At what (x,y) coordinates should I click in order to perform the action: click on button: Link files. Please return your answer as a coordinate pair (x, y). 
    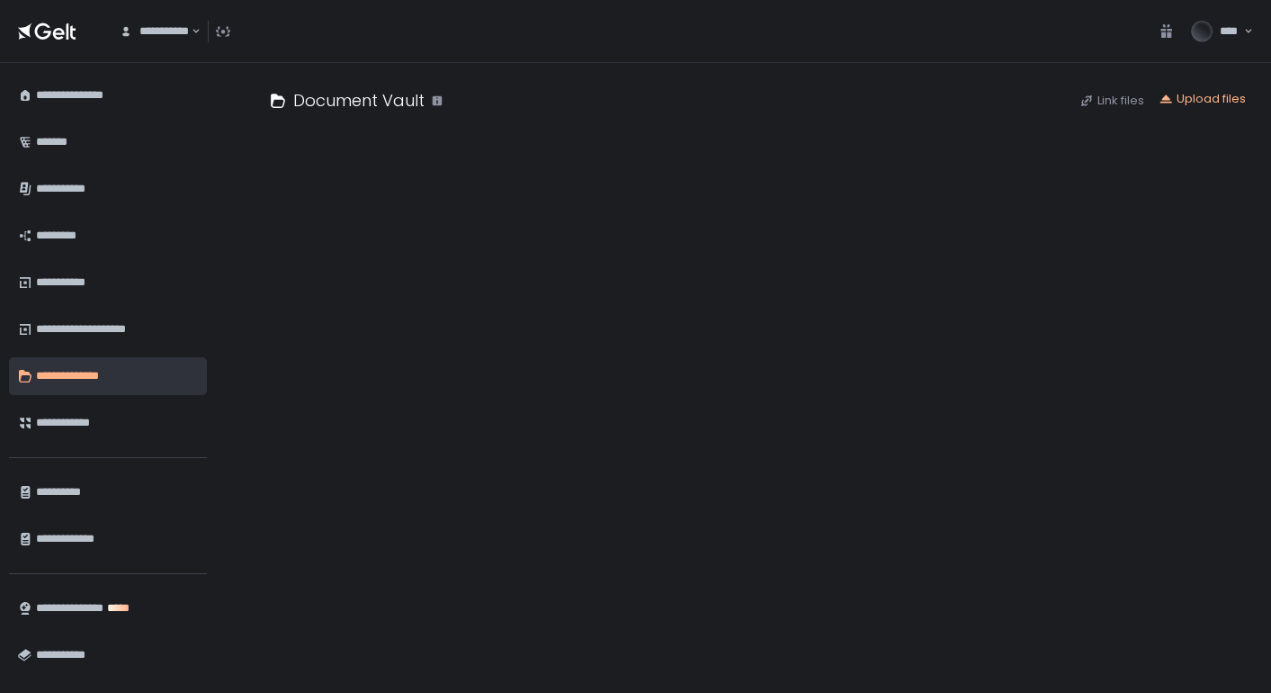
    Looking at the image, I should click on (1112, 101).